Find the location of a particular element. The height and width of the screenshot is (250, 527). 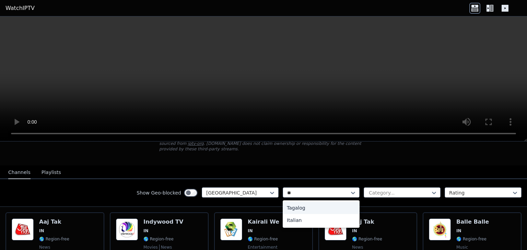

span: movies is located at coordinates (151, 248).